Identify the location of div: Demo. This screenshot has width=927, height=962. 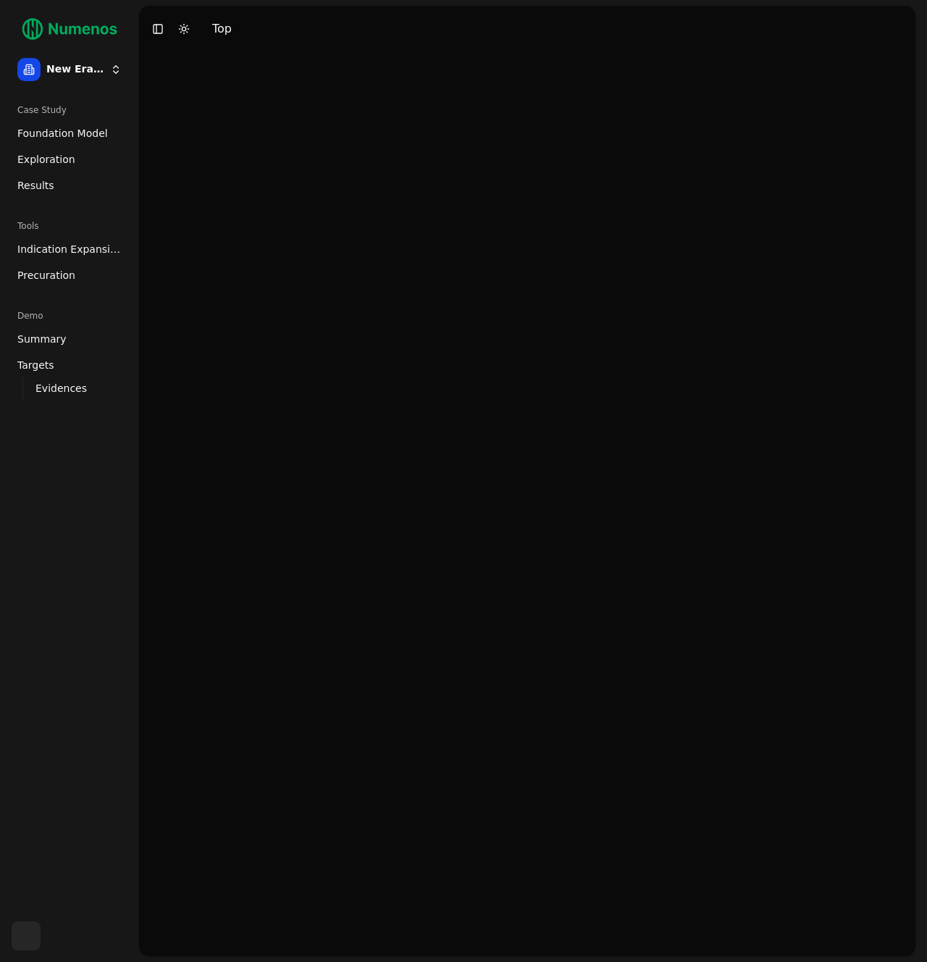
(70, 316).